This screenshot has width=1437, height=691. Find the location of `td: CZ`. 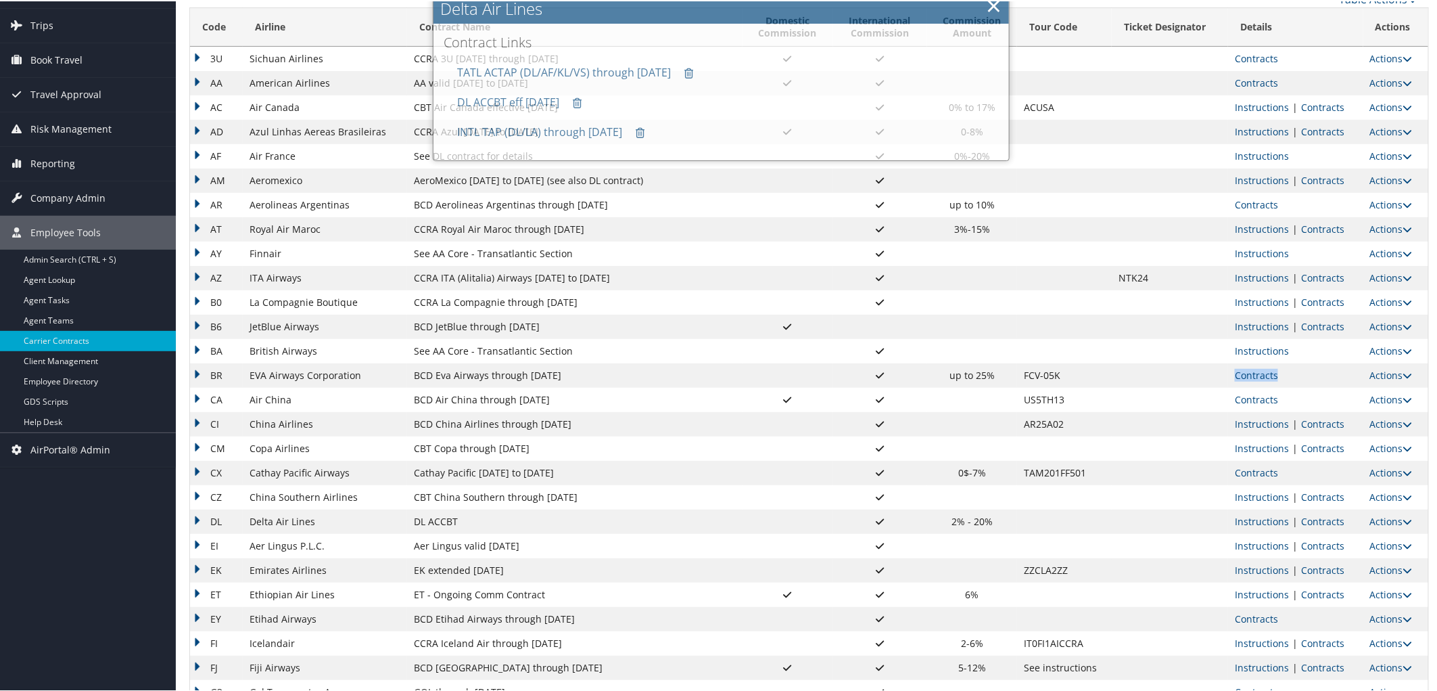

td: CZ is located at coordinates (216, 496).